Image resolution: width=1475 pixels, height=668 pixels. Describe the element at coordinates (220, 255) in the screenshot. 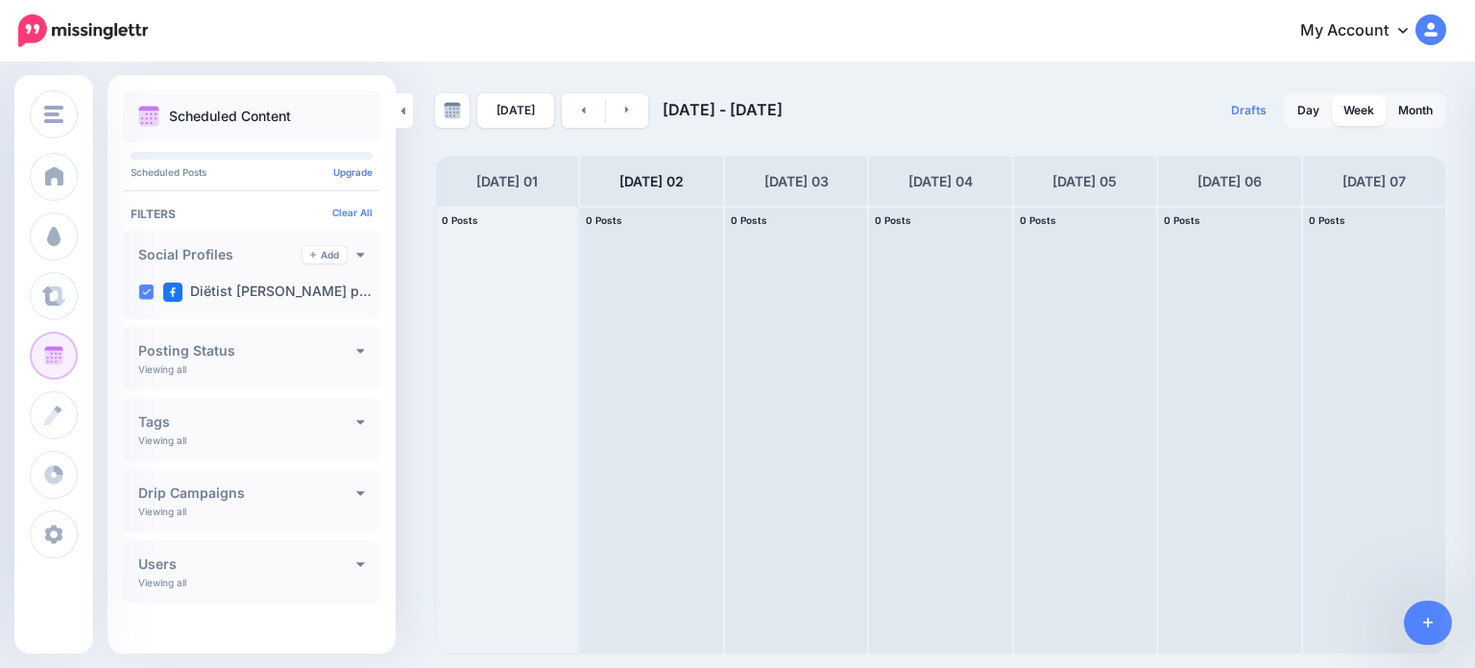

I see `h4: Social Profiles` at that location.